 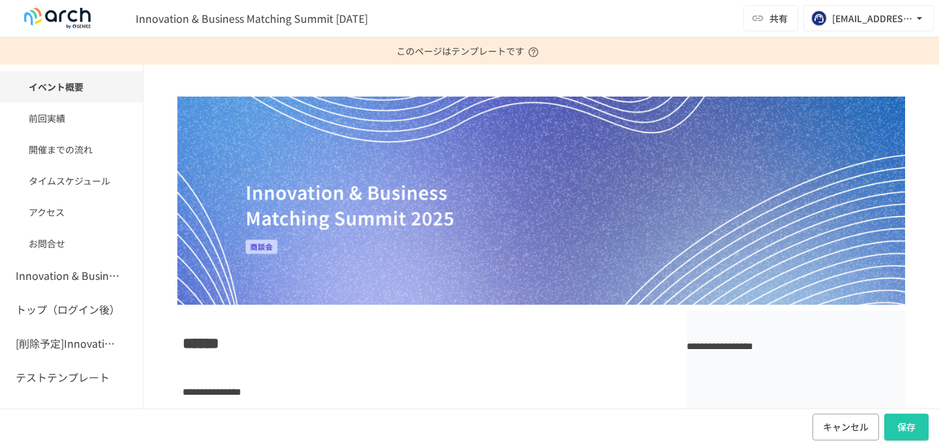 What do you see at coordinates (907, 427) in the screenshot?
I see `button: 保存` at bounding box center [907, 427].